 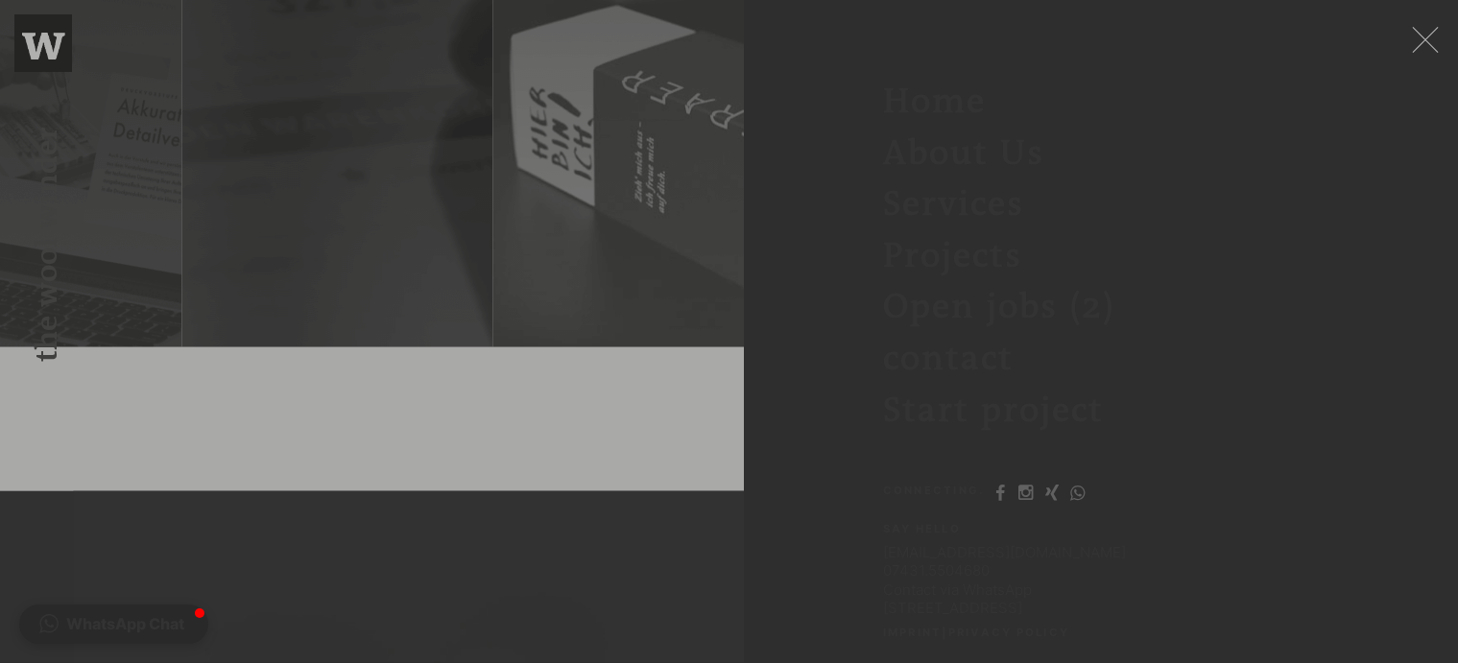 What do you see at coordinates (953, 205) in the screenshot?
I see `a: Services` at bounding box center [953, 205].